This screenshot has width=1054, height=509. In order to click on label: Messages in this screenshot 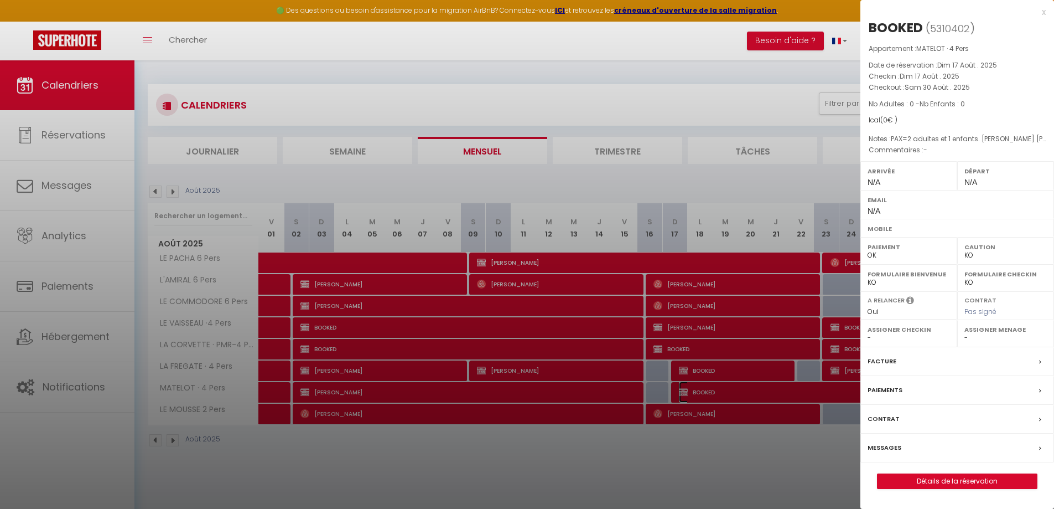, I will do `click(885, 447)`.